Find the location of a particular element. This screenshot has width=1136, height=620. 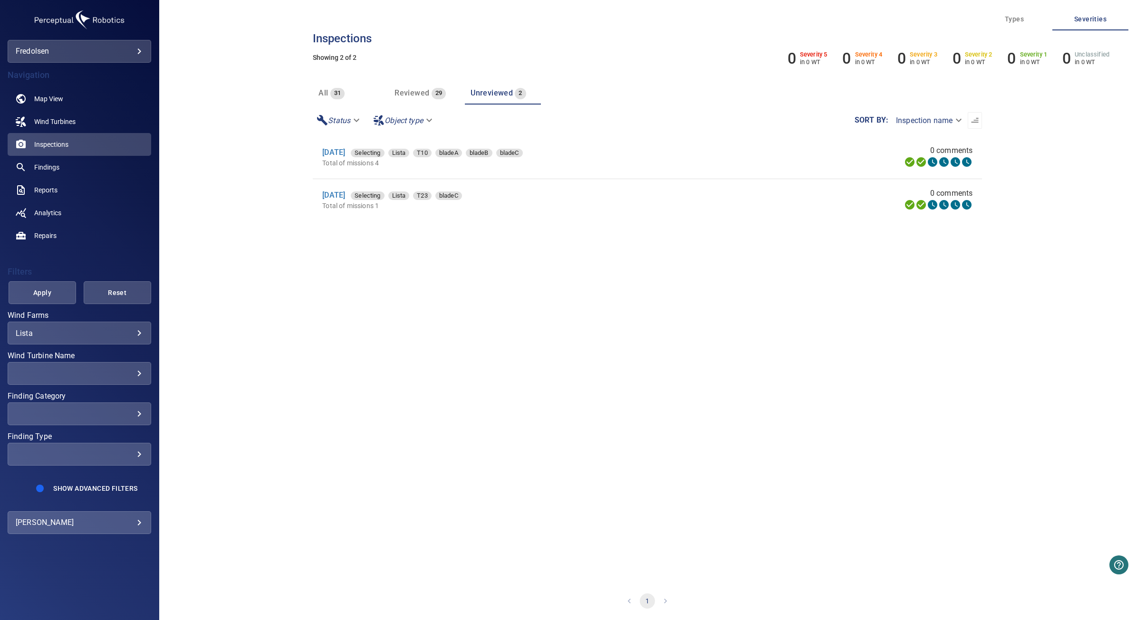

div: bladeB is located at coordinates (479, 153).